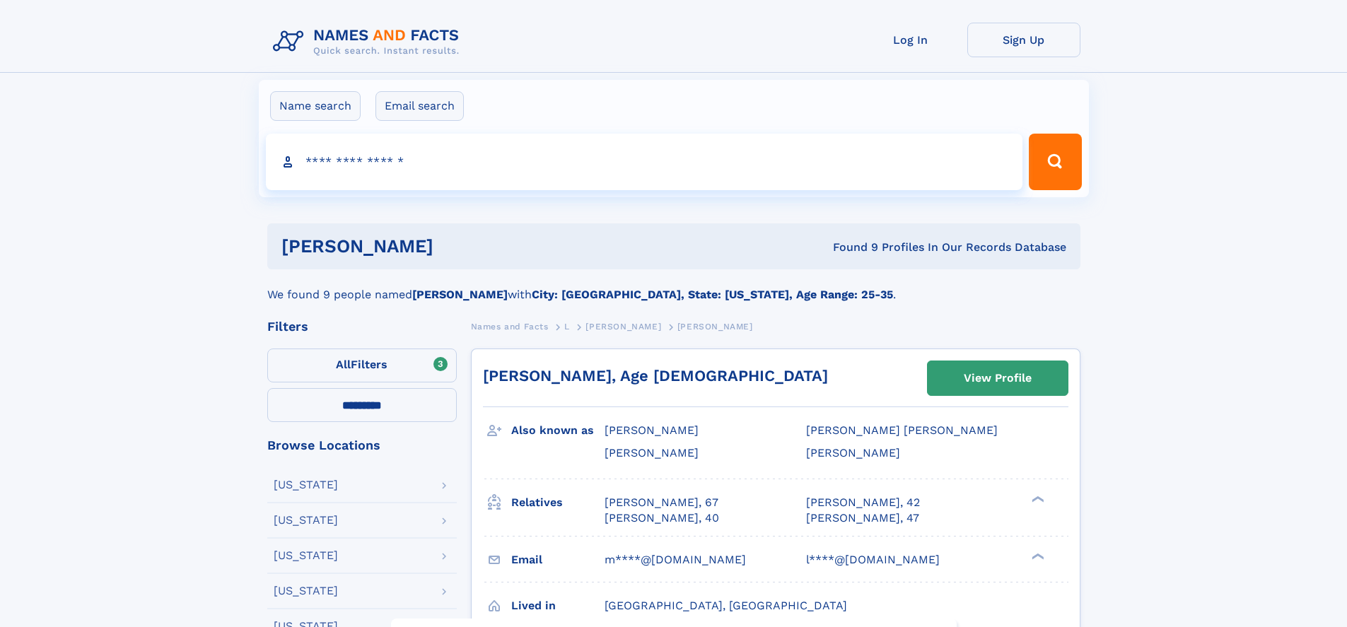  What do you see at coordinates (558, 503) in the screenshot?
I see `h3: Relatives` at bounding box center [558, 503].